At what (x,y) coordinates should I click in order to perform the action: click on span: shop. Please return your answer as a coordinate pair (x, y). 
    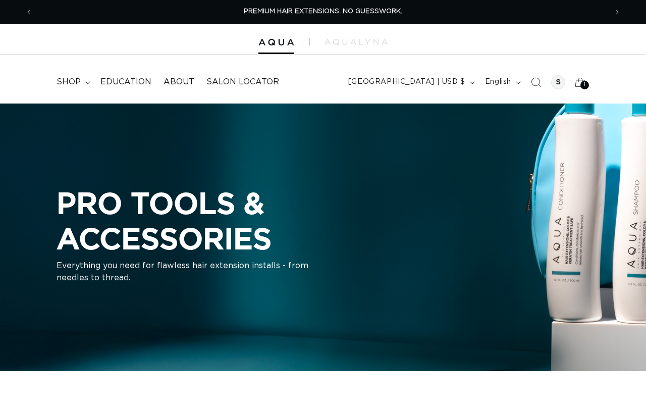
    Looking at the image, I should click on (69, 82).